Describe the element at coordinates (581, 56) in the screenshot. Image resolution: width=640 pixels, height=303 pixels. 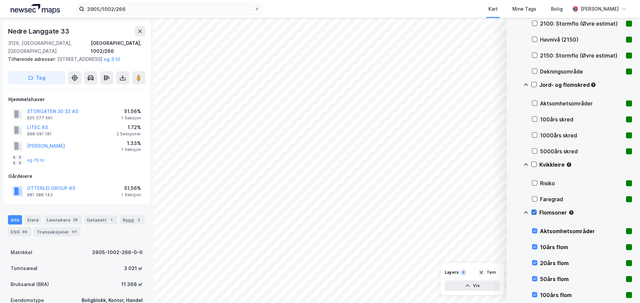
I see `div: 2150: Stormflo (Øvre estimat)` at that location.